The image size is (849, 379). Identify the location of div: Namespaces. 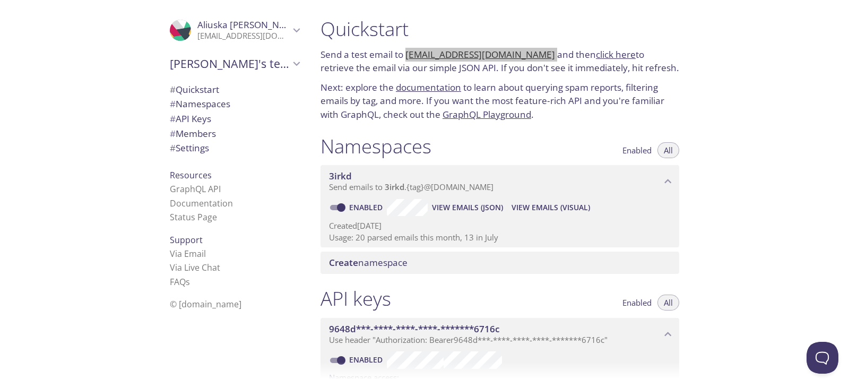
(234, 104).